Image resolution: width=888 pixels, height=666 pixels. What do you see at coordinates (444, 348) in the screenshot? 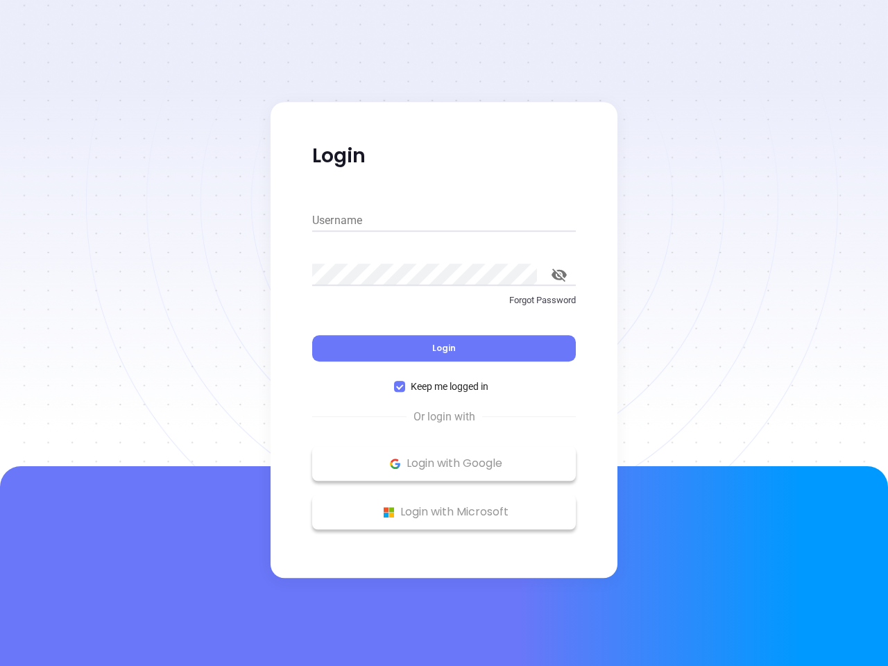
I see `button: Login` at bounding box center [444, 348].